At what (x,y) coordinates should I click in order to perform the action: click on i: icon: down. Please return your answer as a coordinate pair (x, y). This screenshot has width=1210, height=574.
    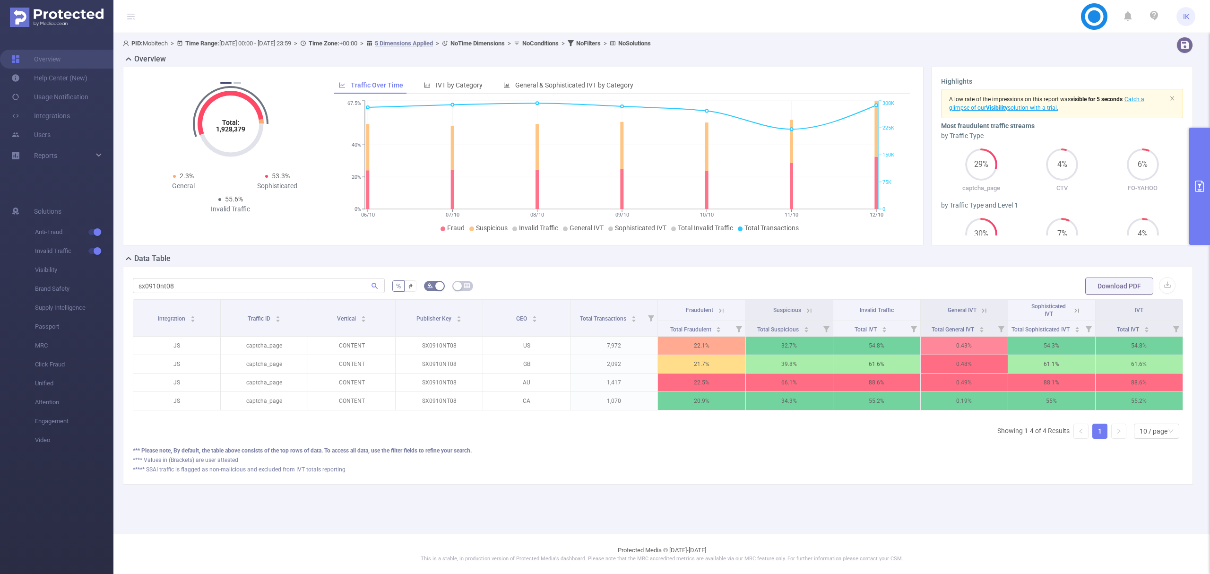
    Looking at the image, I should click on (1171, 432).